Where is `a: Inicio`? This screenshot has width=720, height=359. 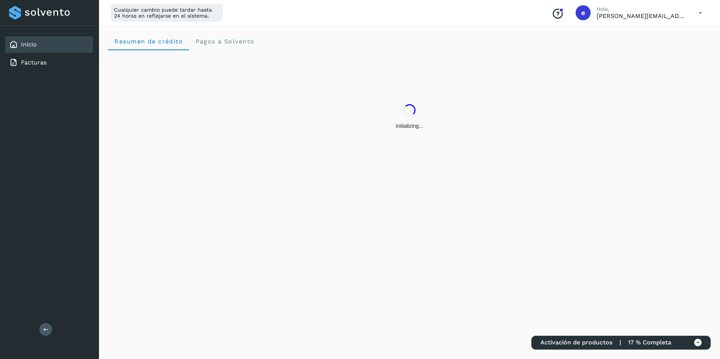
a: Inicio is located at coordinates (29, 44).